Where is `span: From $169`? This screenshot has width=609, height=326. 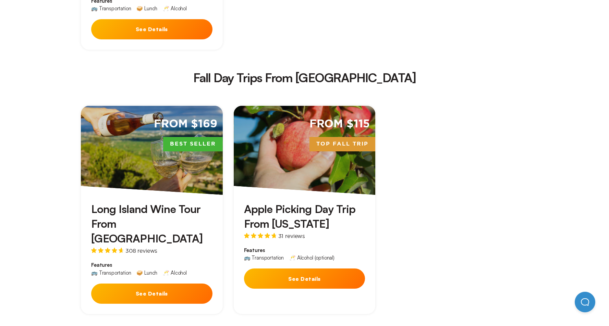 span: From $169 is located at coordinates (185, 124).